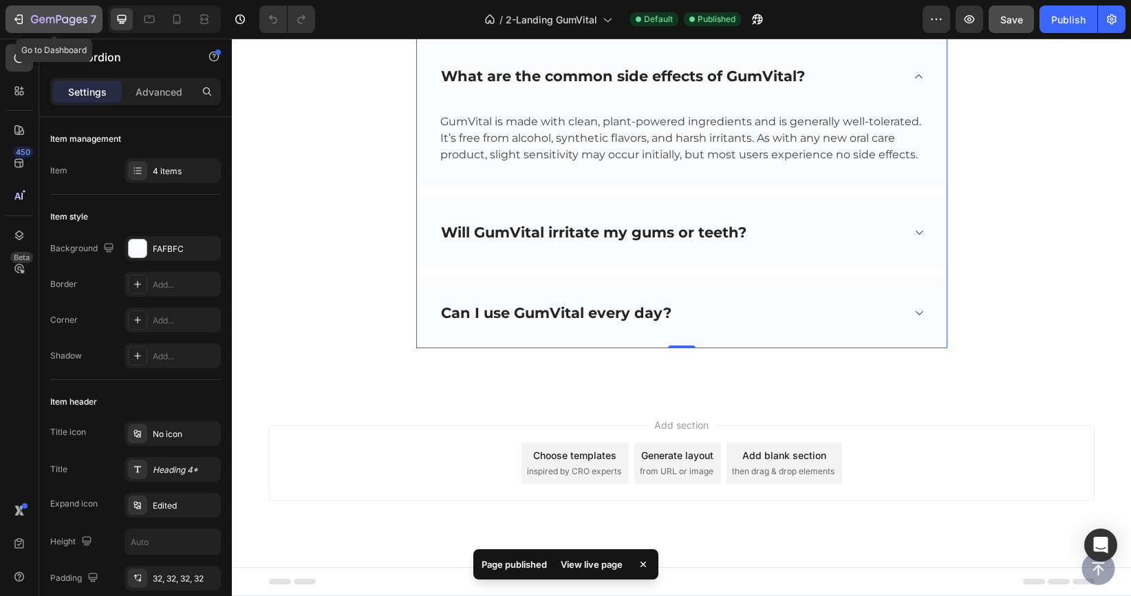  What do you see at coordinates (185, 470) in the screenshot?
I see `div: Heading 4*` at bounding box center [185, 470].